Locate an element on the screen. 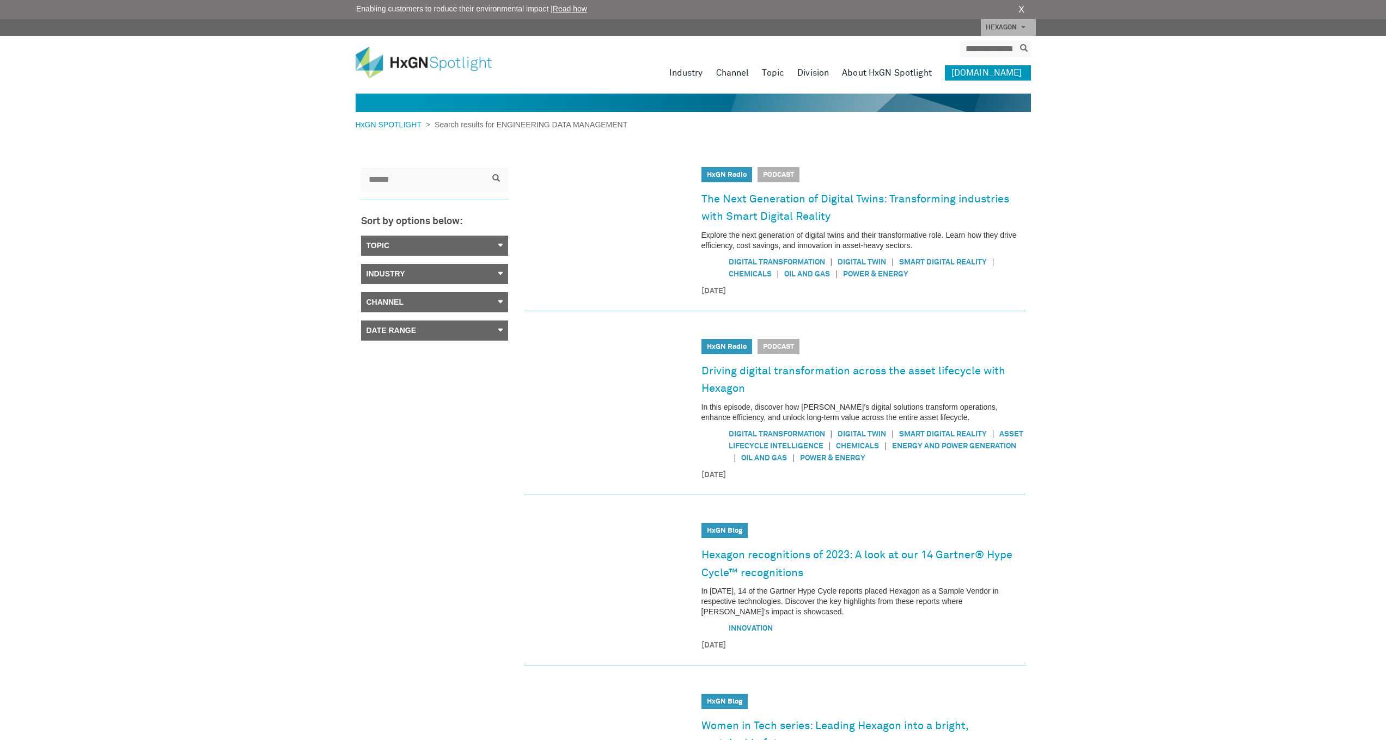 The width and height of the screenshot is (1386, 740). h3: Sort by options below: is located at coordinates (434, 222).